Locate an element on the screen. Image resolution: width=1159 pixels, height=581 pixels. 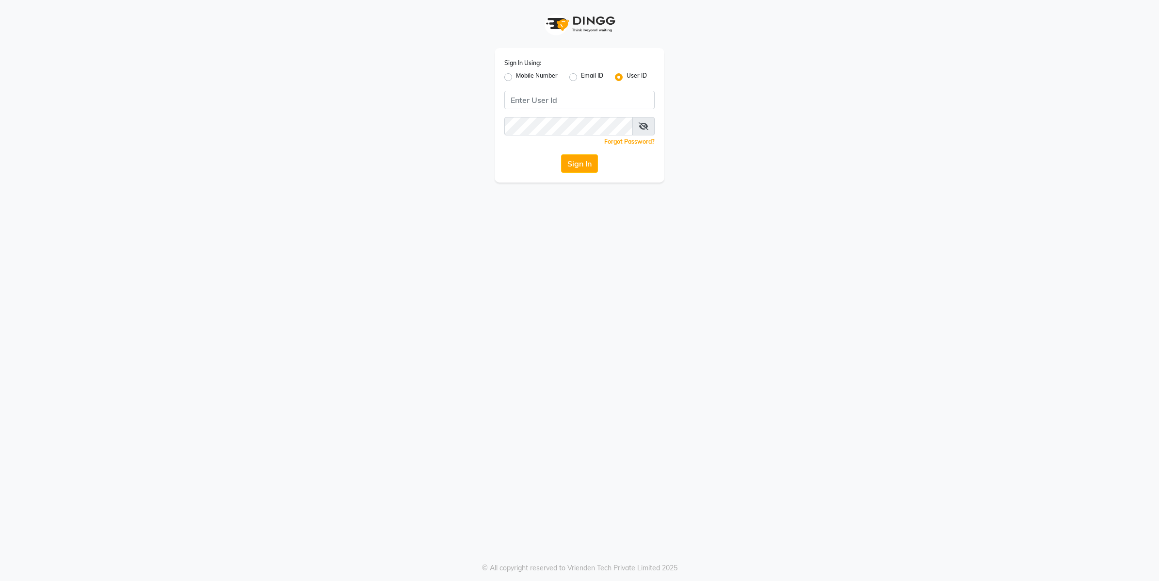
label: Email ID is located at coordinates (592, 77).